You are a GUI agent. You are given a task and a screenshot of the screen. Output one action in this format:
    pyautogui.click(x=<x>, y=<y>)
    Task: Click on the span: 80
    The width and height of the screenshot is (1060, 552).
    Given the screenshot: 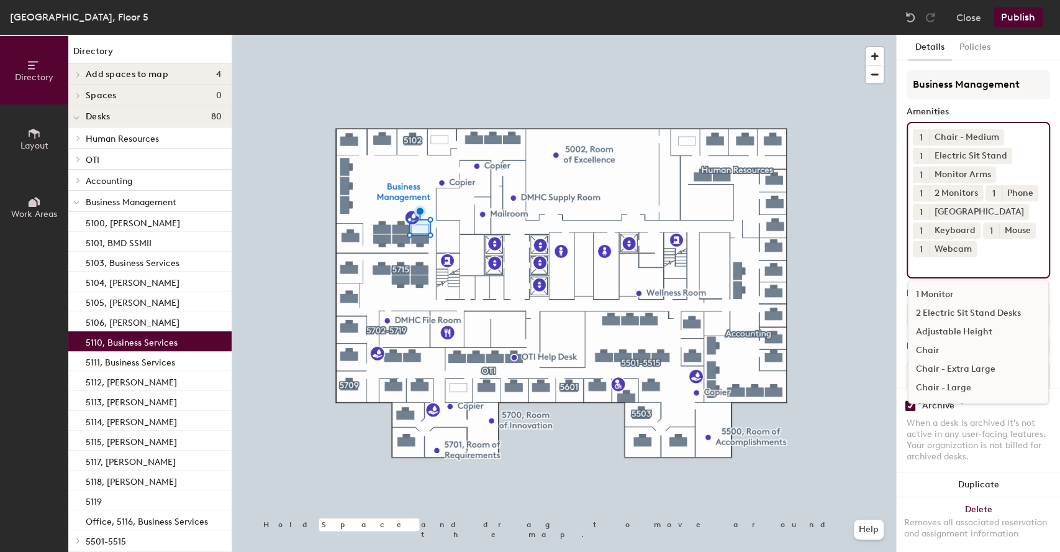 What is the action you would take?
    pyautogui.click(x=216, y=117)
    